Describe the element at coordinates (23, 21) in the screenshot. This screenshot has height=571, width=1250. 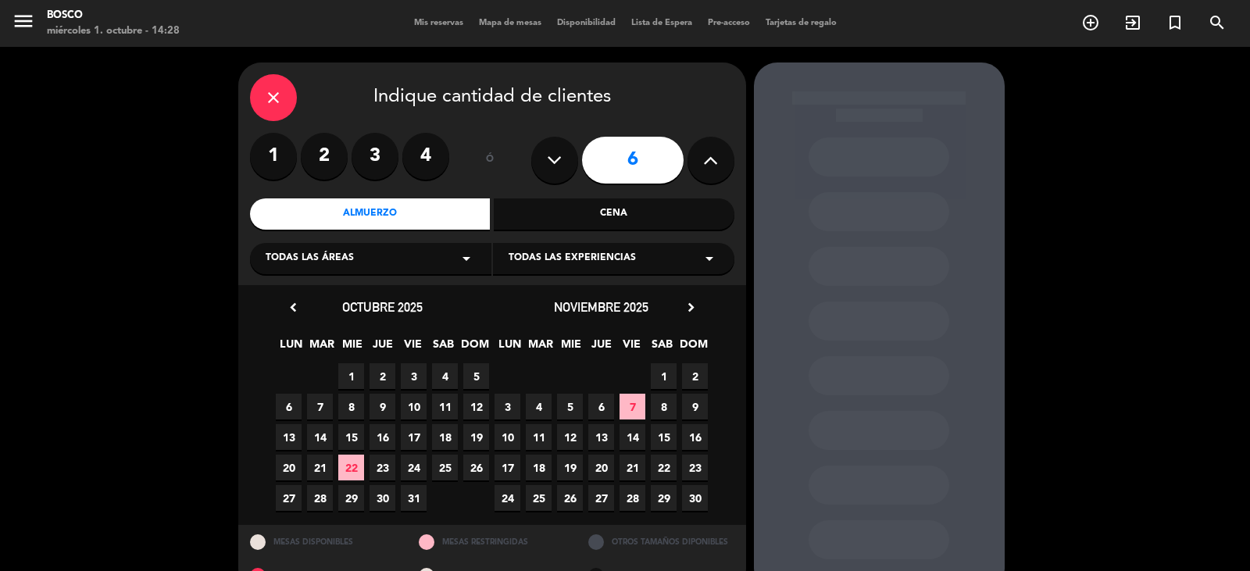
I see `i: menu` at that location.